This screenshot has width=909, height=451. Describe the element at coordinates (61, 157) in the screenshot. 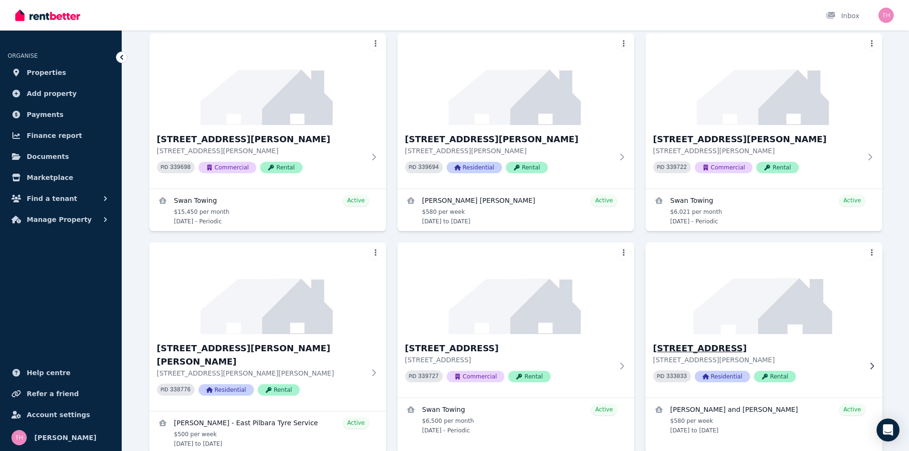

I see `a: Documents` at that location.